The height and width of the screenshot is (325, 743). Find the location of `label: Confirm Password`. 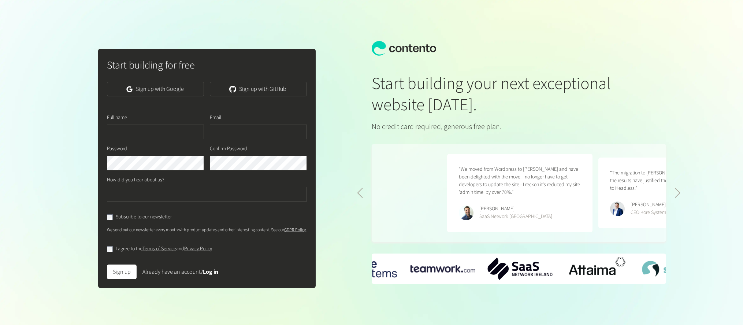

label: Confirm Password is located at coordinates (228, 149).